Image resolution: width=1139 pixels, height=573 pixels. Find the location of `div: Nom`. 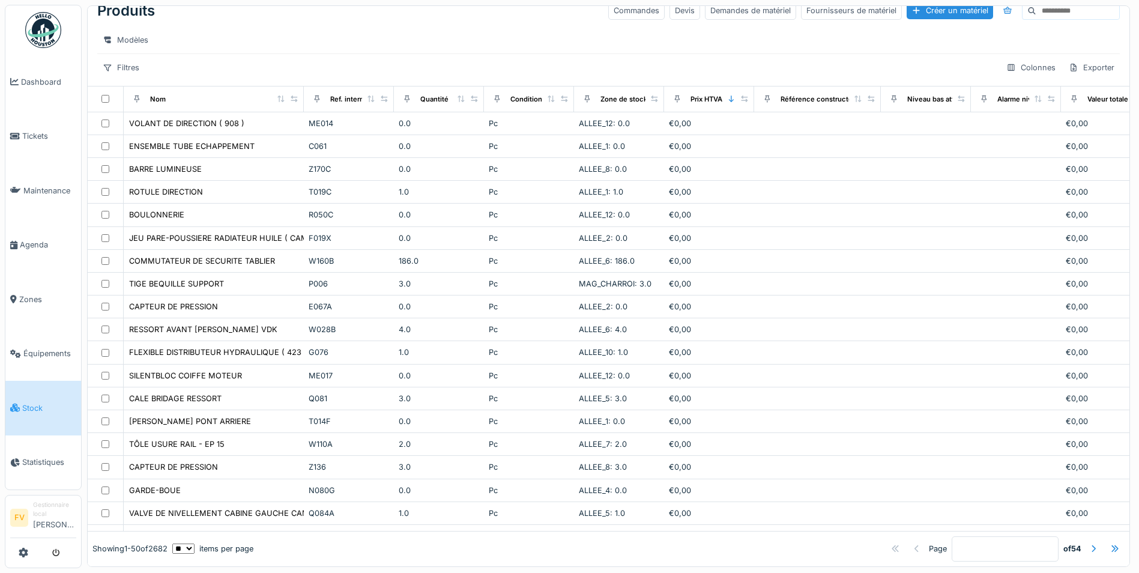

div: Nom is located at coordinates (158, 99).